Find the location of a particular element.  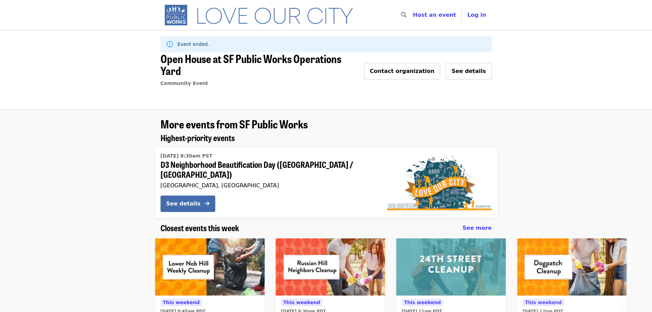

div: See details is located at coordinates (184, 204).